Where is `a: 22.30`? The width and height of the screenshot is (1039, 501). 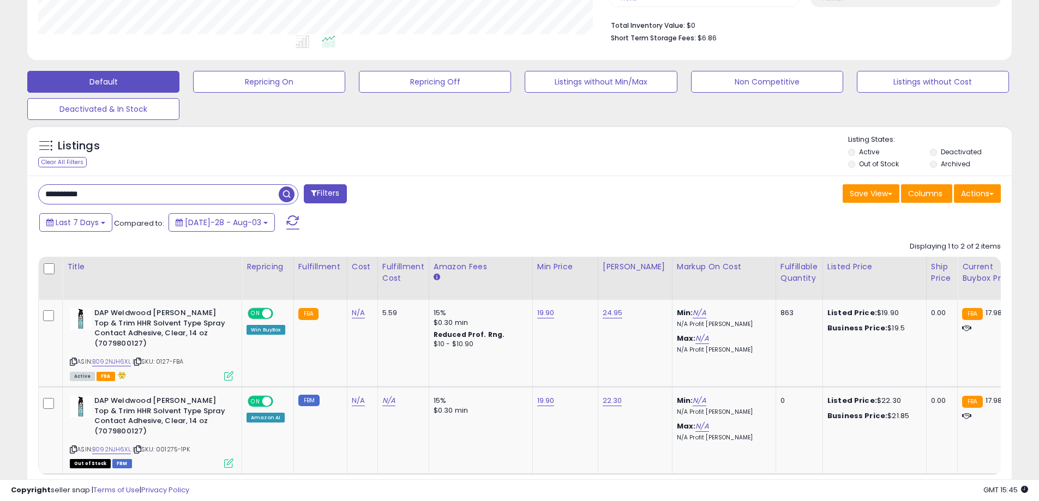 a: 22.30 is located at coordinates (612, 401).